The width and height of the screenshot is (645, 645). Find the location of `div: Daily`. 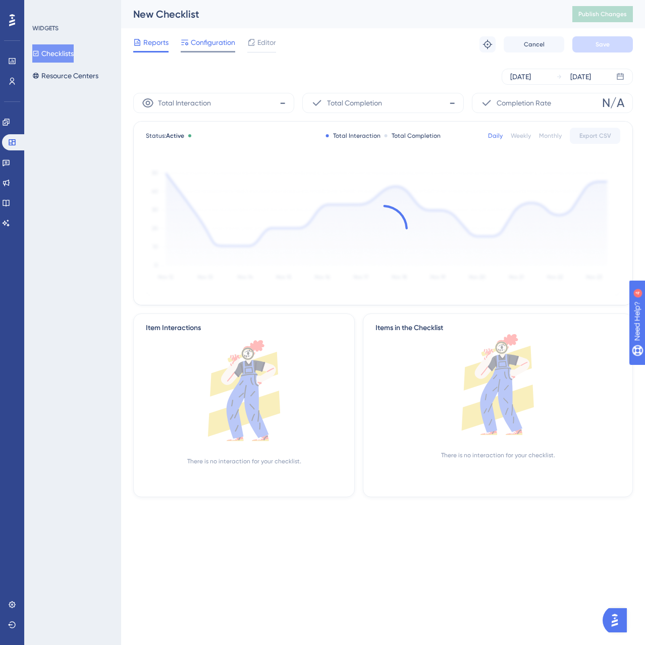

div: Daily is located at coordinates (495, 136).